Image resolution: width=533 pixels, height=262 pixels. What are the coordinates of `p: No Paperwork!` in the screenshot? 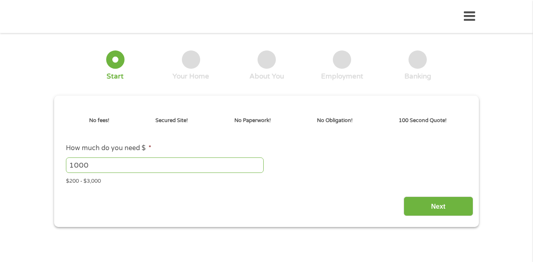 It's located at (253, 120).